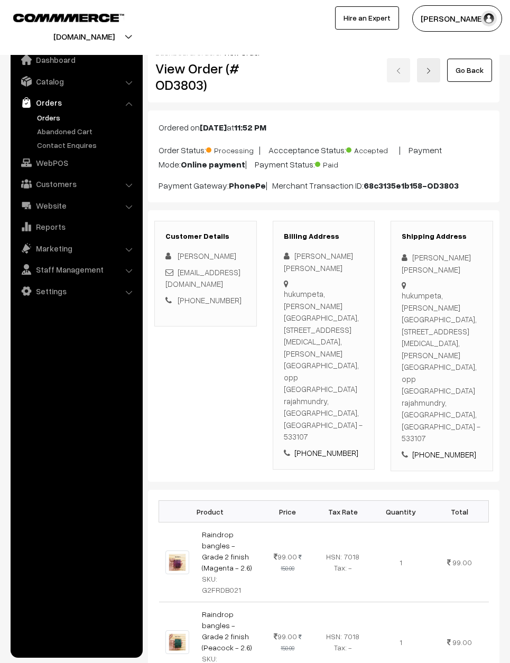 The width and height of the screenshot is (510, 663). I want to click on a: Marketing, so click(76, 248).